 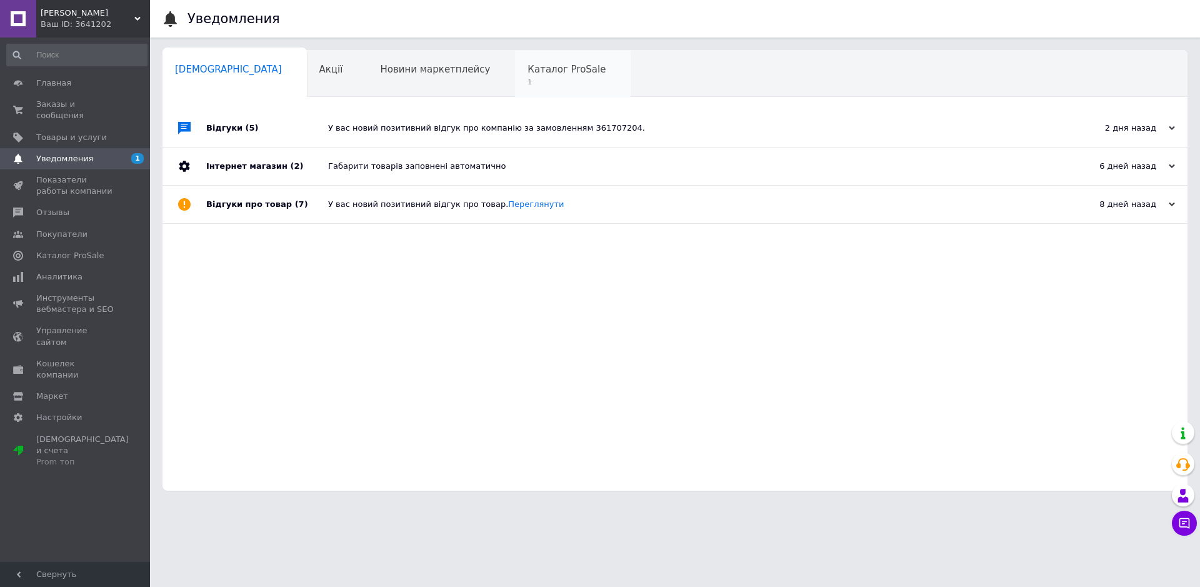 What do you see at coordinates (71, 138) in the screenshot?
I see `span: Товары и услуги` at bounding box center [71, 138].